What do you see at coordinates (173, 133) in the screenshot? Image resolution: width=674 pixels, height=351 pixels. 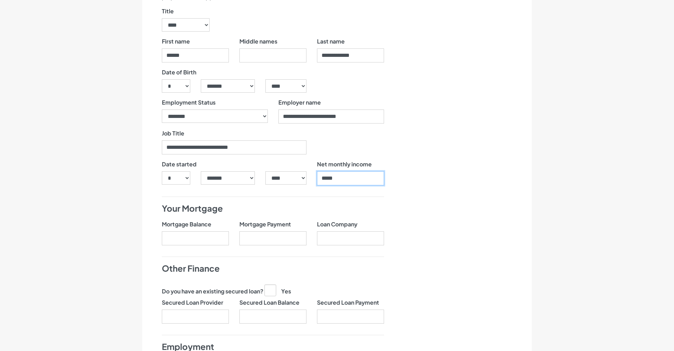 I see `label: Job Title` at bounding box center [173, 133].